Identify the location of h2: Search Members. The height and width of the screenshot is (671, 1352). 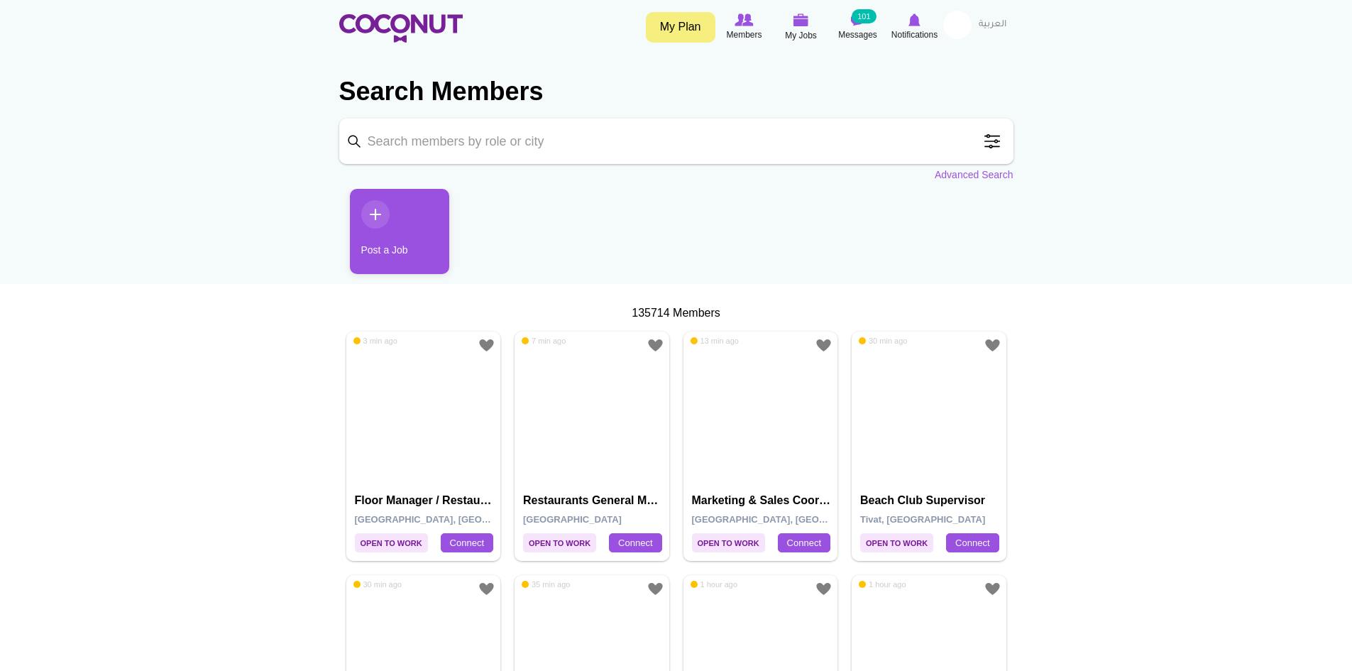
(676, 92).